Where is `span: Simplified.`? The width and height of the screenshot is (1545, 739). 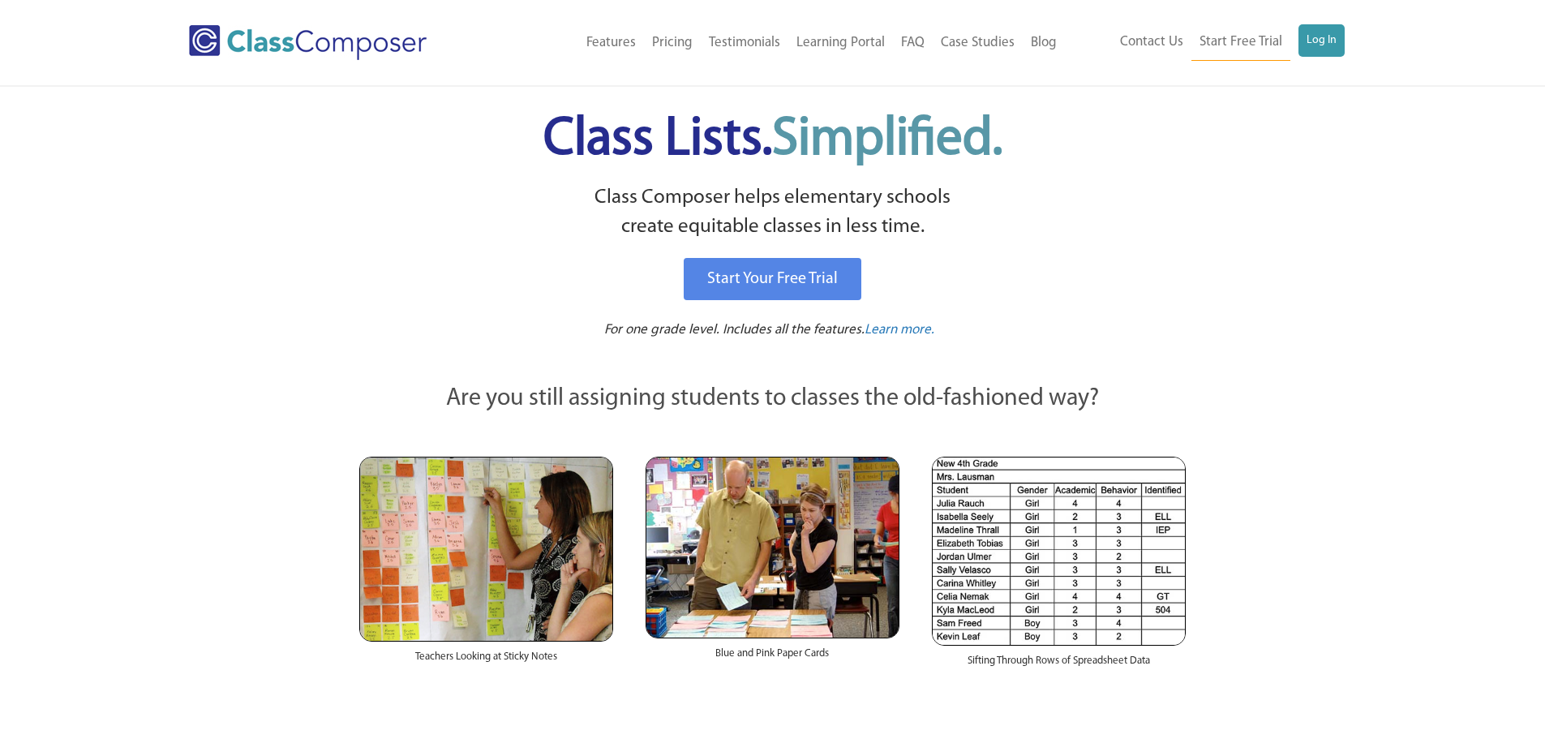
span: Simplified. is located at coordinates (887, 139).